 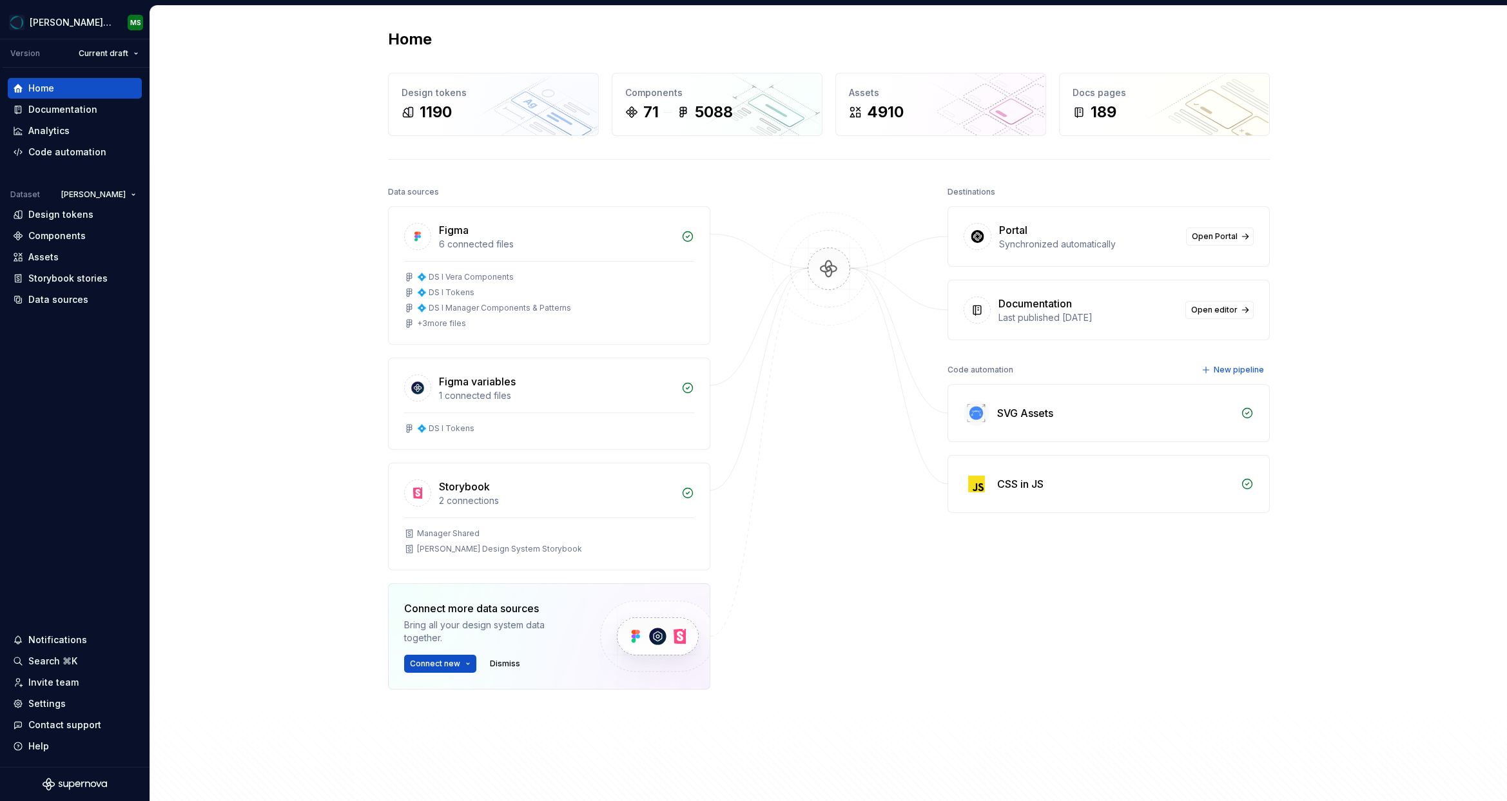 What do you see at coordinates (885, 112) in the screenshot?
I see `div: 4910` at bounding box center [885, 112].